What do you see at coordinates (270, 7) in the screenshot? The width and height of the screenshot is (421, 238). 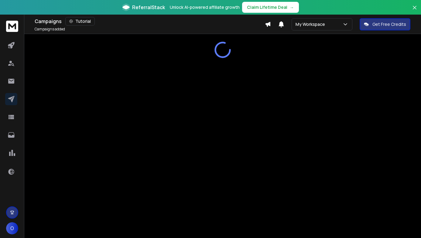 I see `button: Claim Lifetime Deal→` at bounding box center [270, 7].